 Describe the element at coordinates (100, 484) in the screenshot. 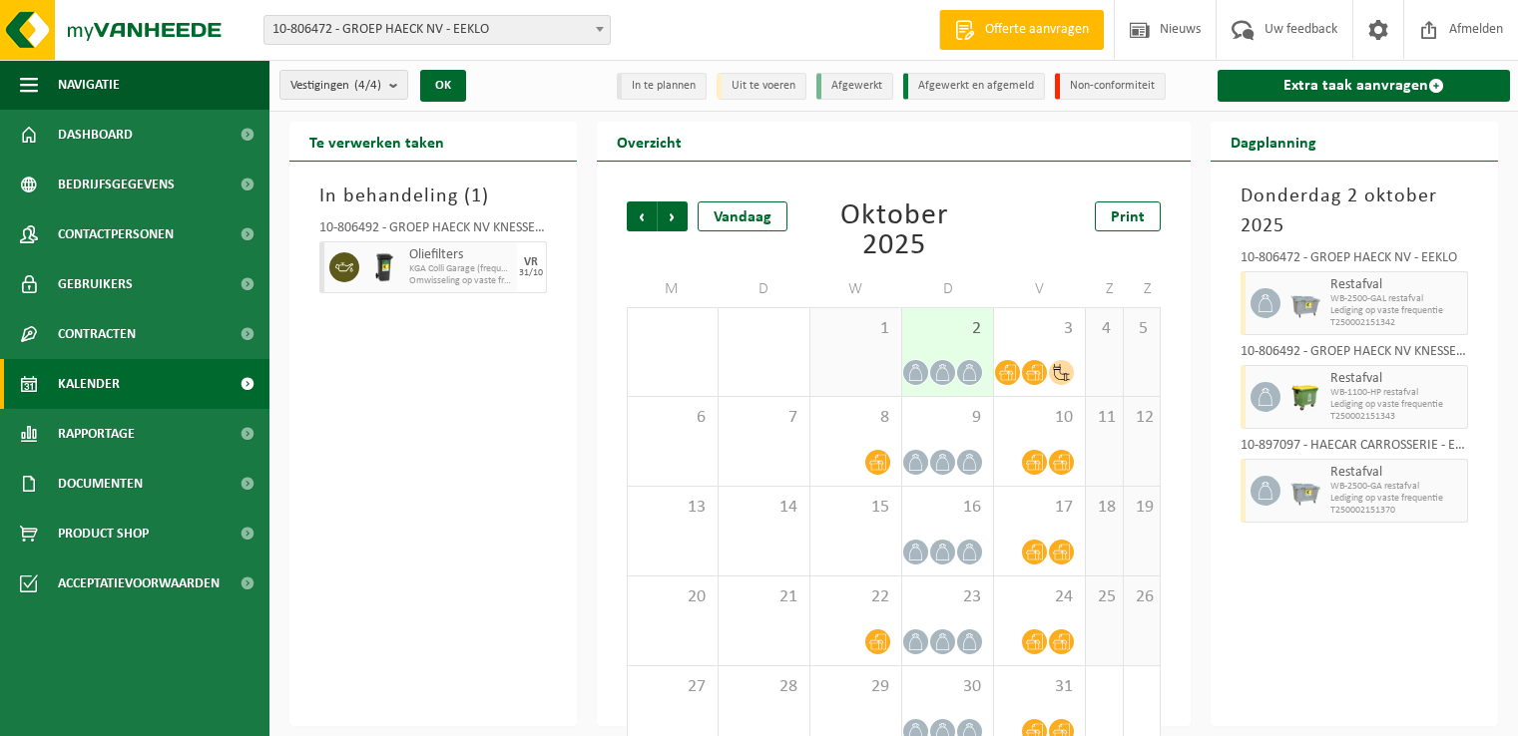

I see `span: Documenten` at that location.